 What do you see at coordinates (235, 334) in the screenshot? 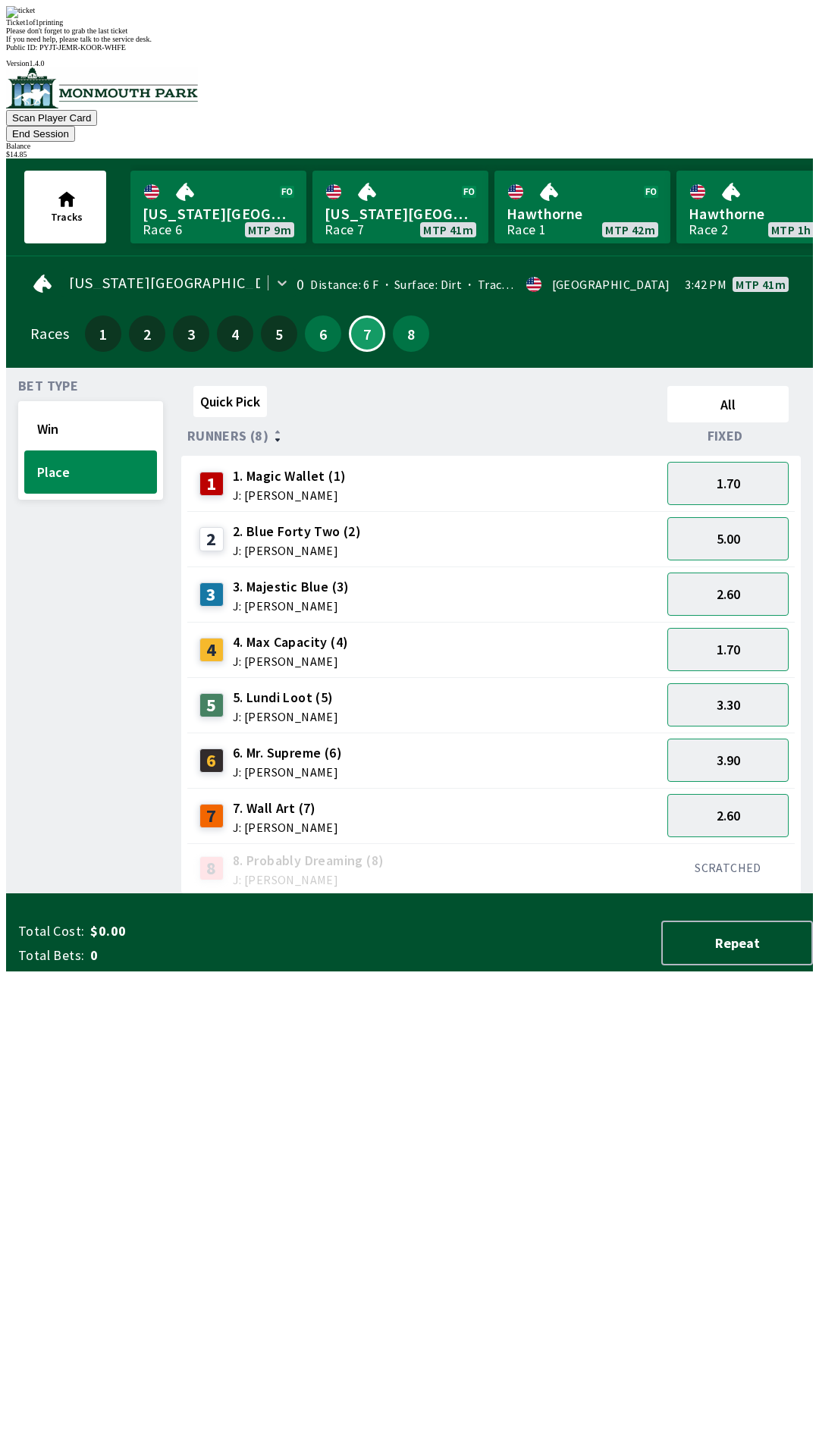
I see `span: 4` at bounding box center [235, 334].